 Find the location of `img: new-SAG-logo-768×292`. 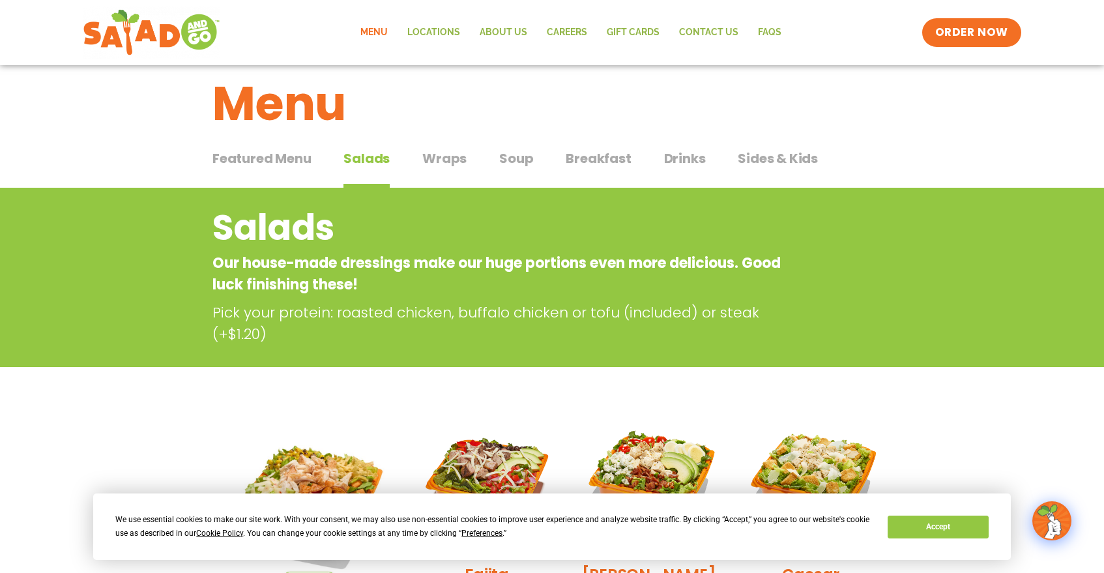

img: new-SAG-logo-768×292 is located at coordinates (151, 33).